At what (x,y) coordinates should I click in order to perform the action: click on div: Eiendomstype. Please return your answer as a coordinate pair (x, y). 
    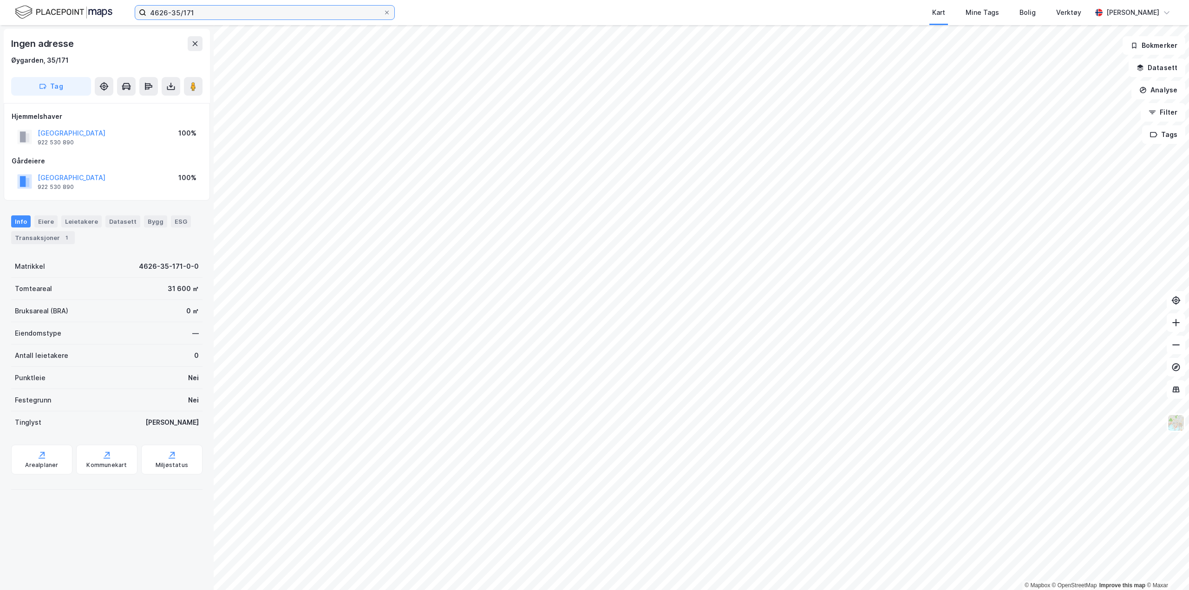
    Looking at the image, I should click on (38, 333).